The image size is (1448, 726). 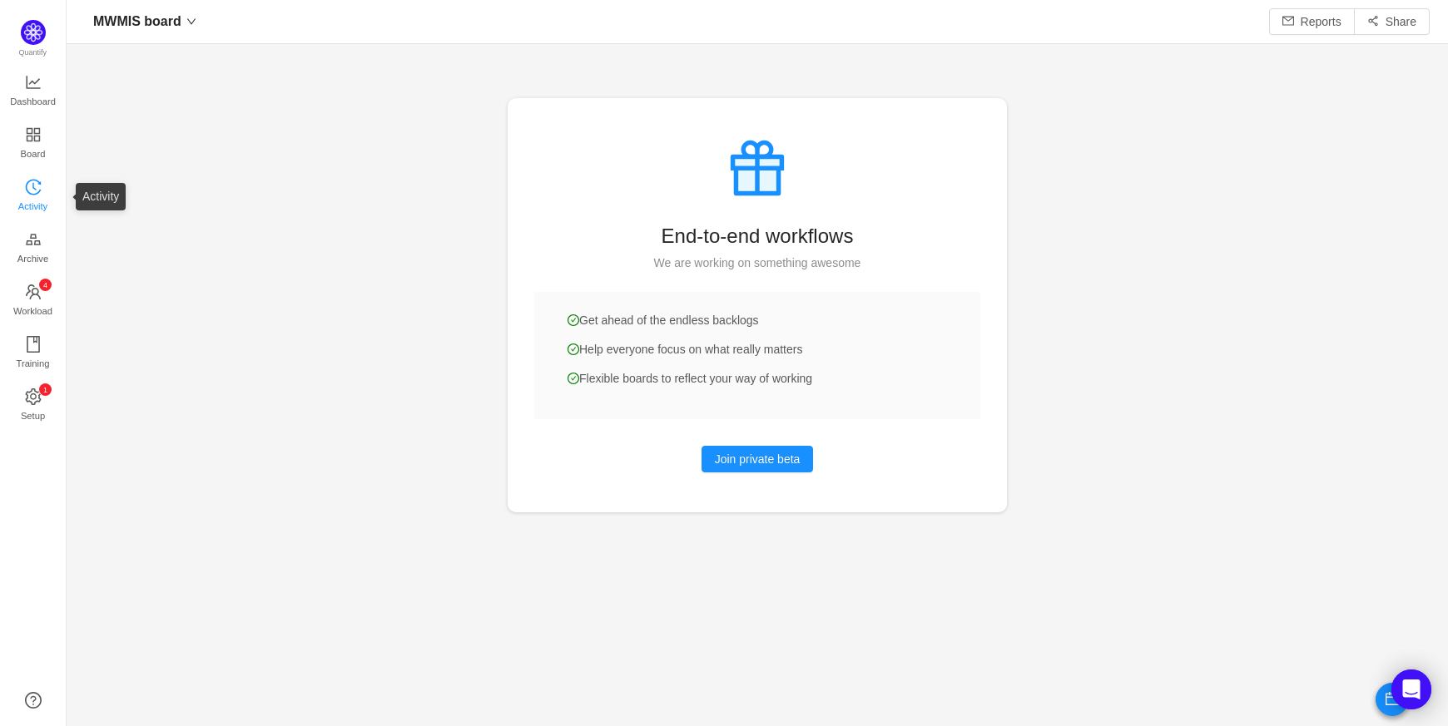 What do you see at coordinates (44, 285) in the screenshot?
I see `p: 4` at bounding box center [44, 285].